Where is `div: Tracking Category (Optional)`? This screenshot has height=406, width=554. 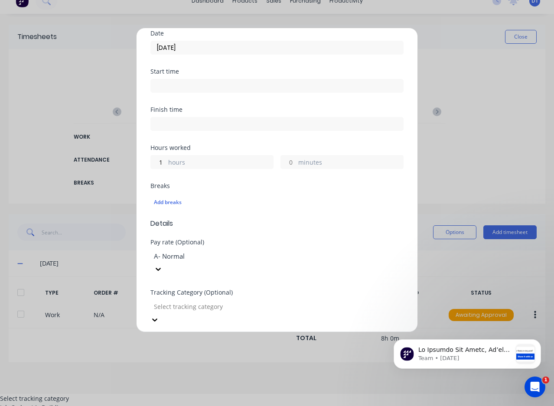
div: Tracking Category (Optional) is located at coordinates (277, 293).